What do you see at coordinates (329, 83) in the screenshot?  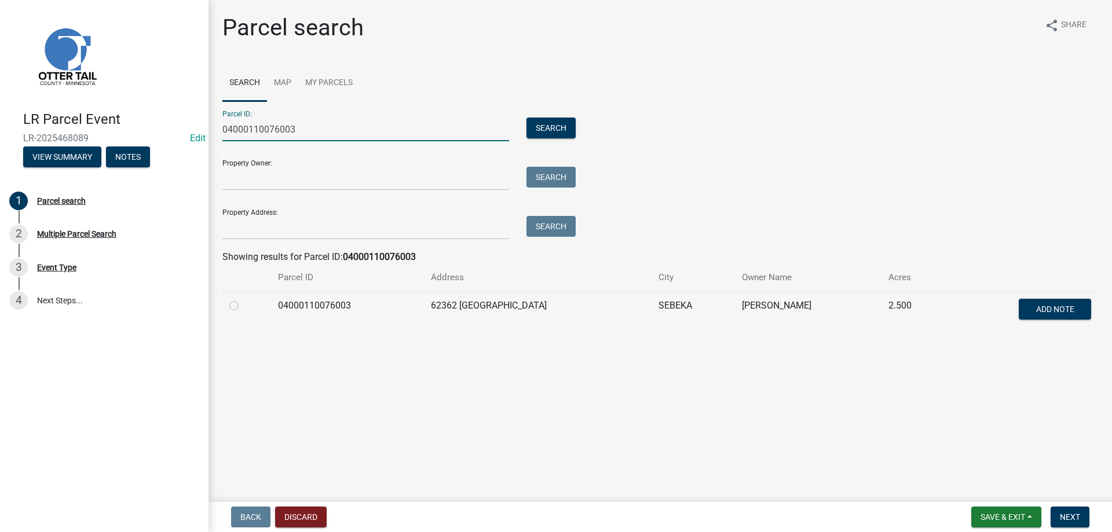 I see `a: My Parcels` at bounding box center [329, 83].